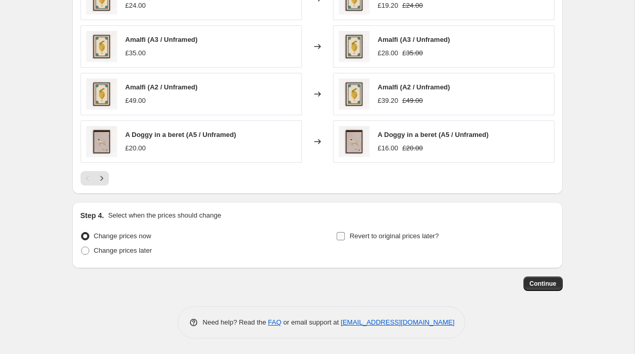  What do you see at coordinates (95, 178) in the screenshot?
I see `nav: Pagination` at bounding box center [95, 178].